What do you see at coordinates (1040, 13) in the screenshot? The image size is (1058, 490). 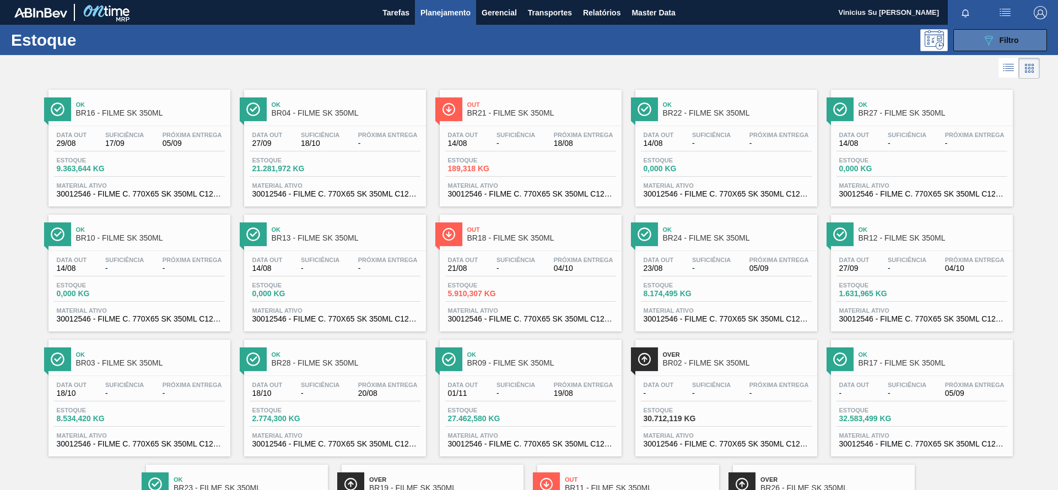 I see `img: Logout` at bounding box center [1040, 13].